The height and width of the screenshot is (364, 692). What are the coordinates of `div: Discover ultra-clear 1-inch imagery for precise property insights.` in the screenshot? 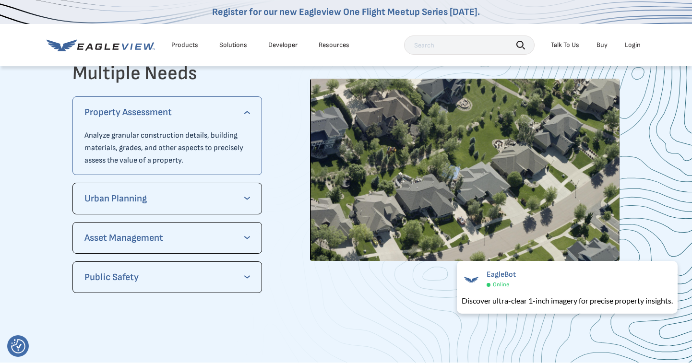 It's located at (567, 301).